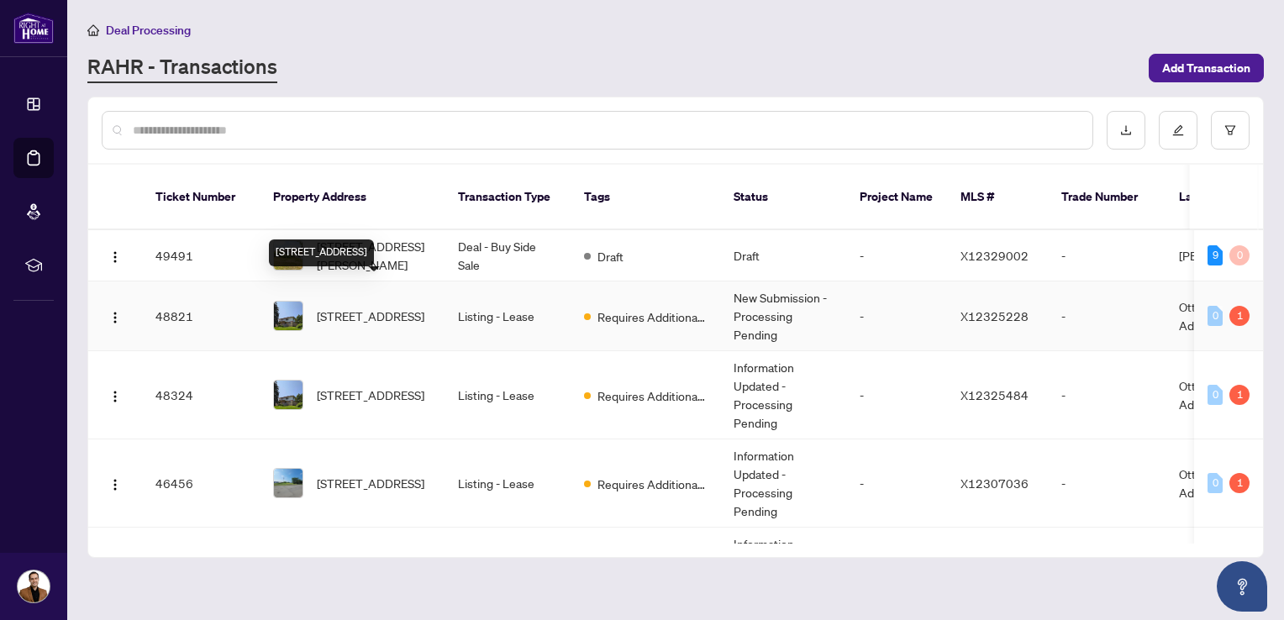  What do you see at coordinates (201, 395) in the screenshot?
I see `td: 48324` at bounding box center [201, 395].